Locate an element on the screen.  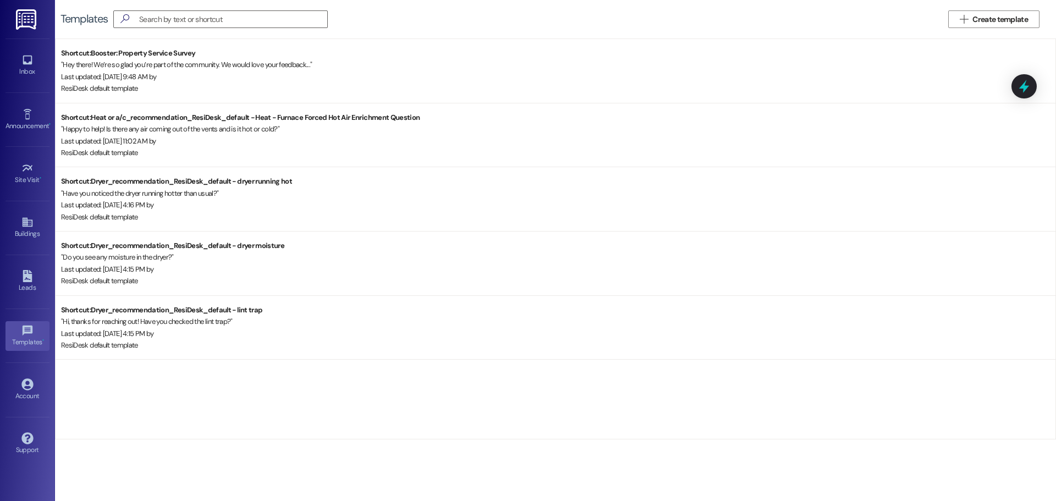
div: Shortcut: Heat or a/c_recommendation_ResiDesk_default - Heat - Furnace Forced Hot Air Enrichment ... is located at coordinates (558, 117).